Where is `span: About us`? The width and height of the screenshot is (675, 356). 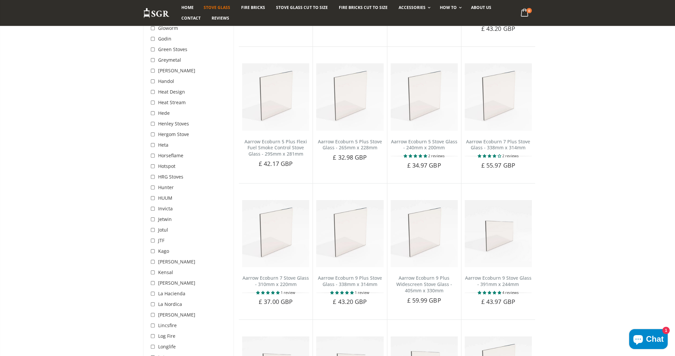 span: About us is located at coordinates (481, 7).